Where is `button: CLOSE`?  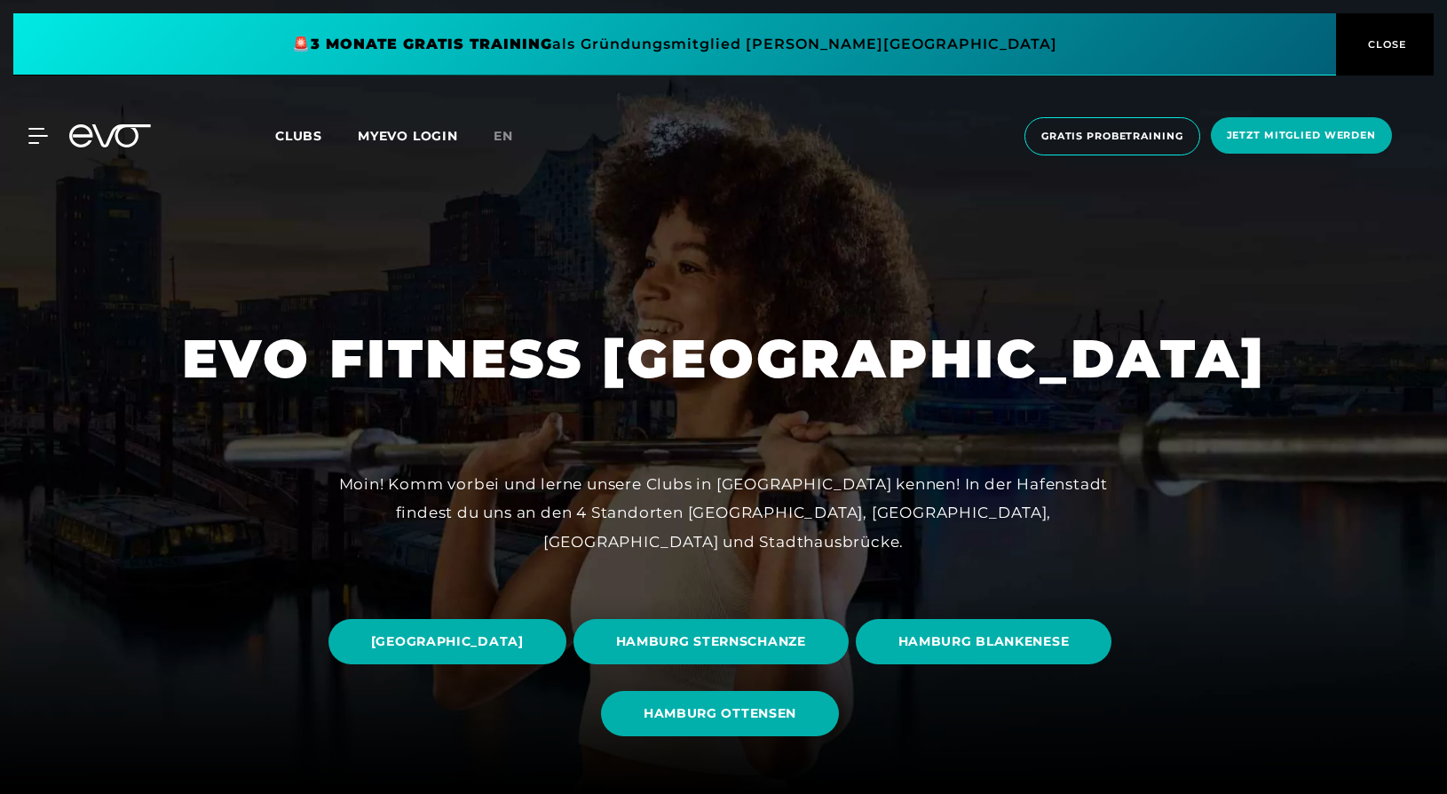
button: CLOSE is located at coordinates (1385, 44).